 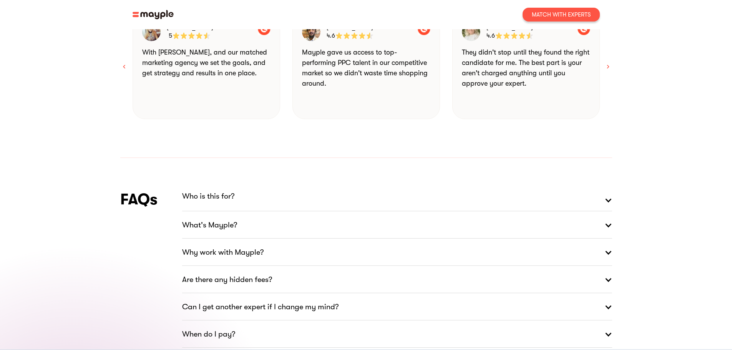 What do you see at coordinates (397, 307) in the screenshot?
I see `a: Can I get another expert if I change my mind?` at bounding box center [397, 307].